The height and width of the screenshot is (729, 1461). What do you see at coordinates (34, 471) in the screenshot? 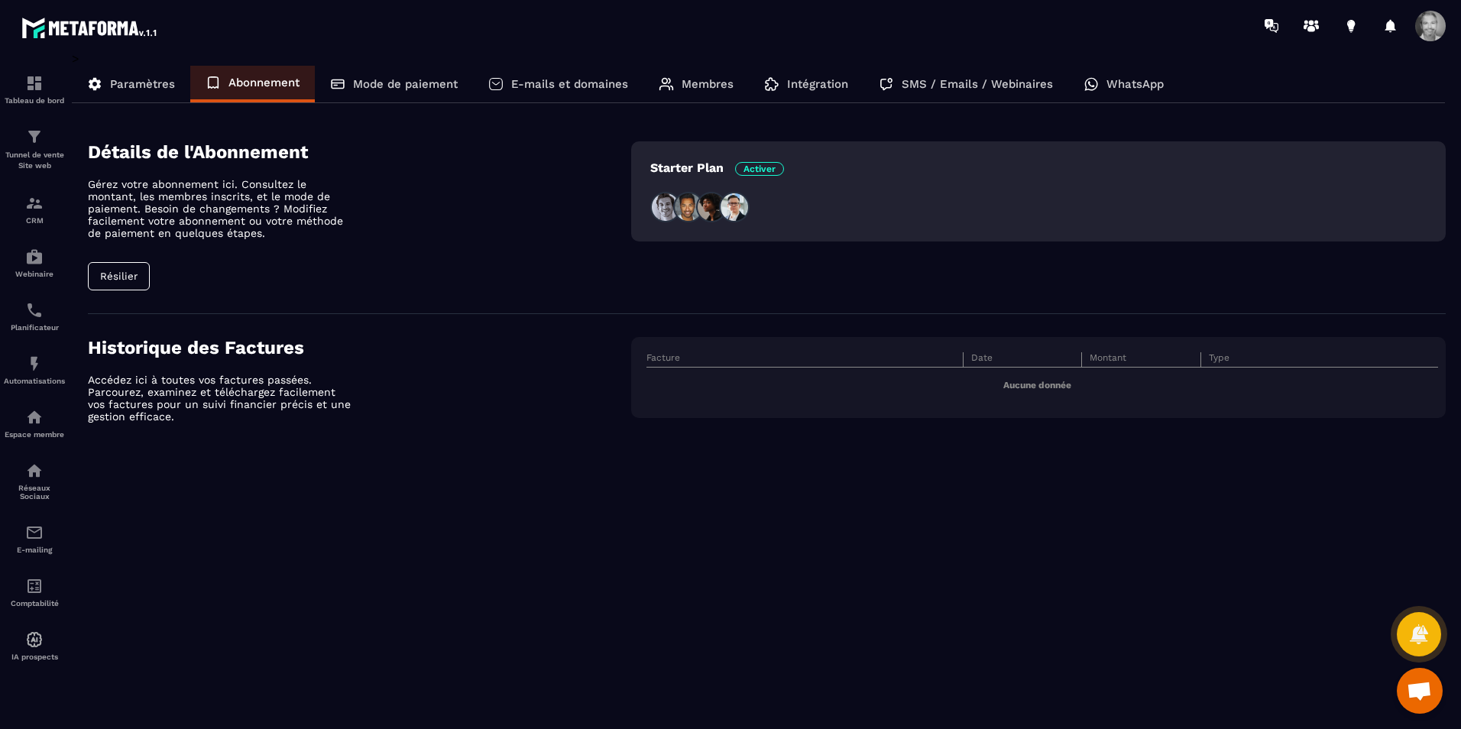
I see `img: social-network` at bounding box center [34, 471].